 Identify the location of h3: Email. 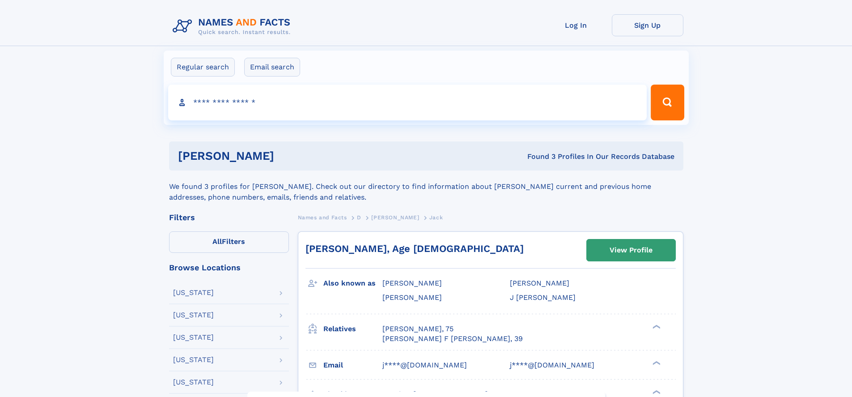
(353, 365).